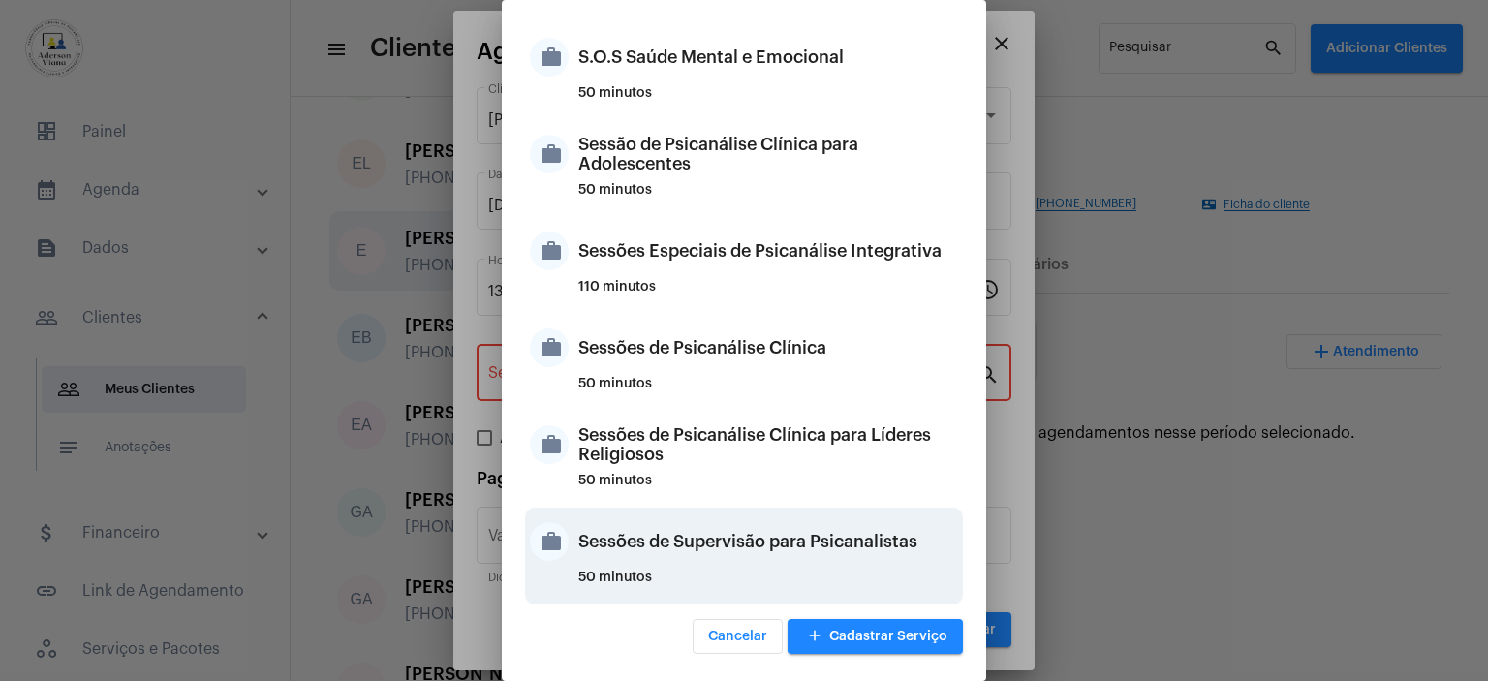 The width and height of the screenshot is (1488, 681). Describe the element at coordinates (768, 57) in the screenshot. I see `div: S.O.S Saúde Mental e Emocional` at that location.